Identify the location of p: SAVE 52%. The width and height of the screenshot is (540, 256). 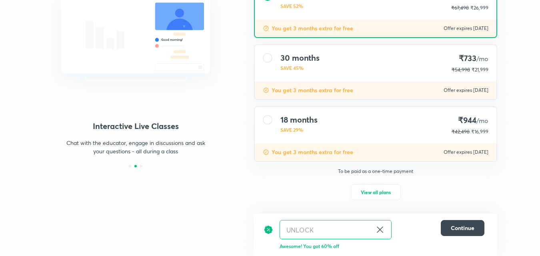
(300, 6).